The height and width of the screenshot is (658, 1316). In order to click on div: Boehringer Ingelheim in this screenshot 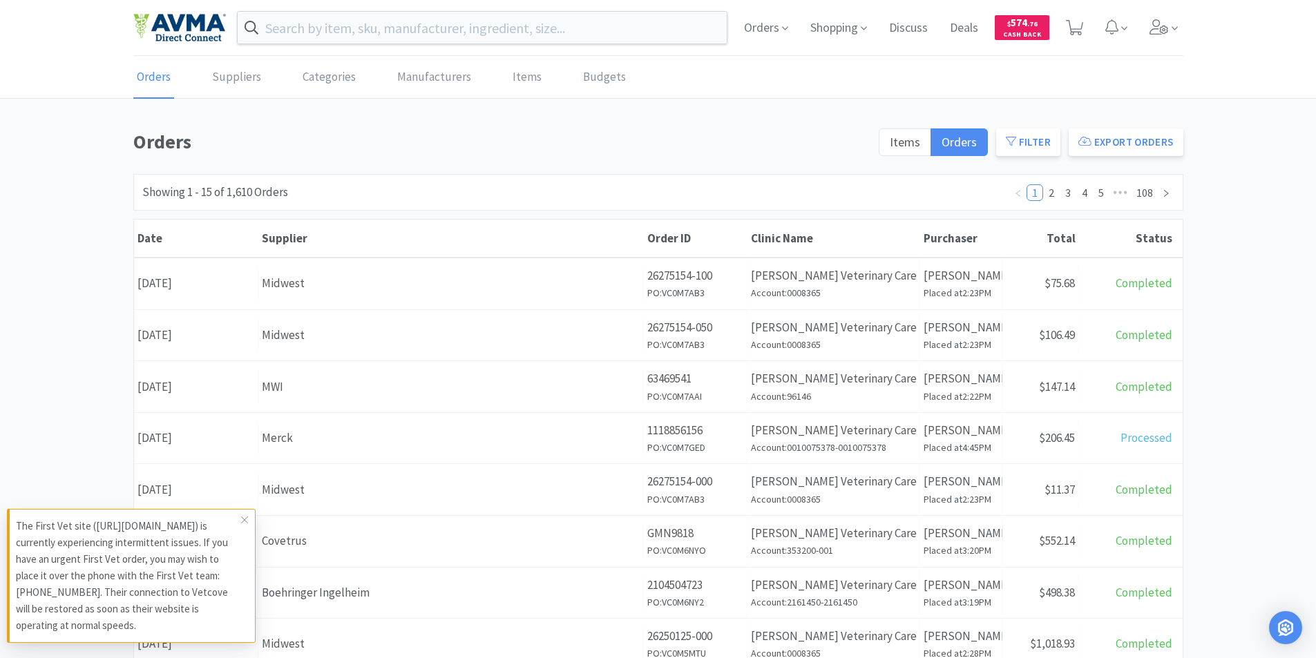, I will do `click(450, 593)`.